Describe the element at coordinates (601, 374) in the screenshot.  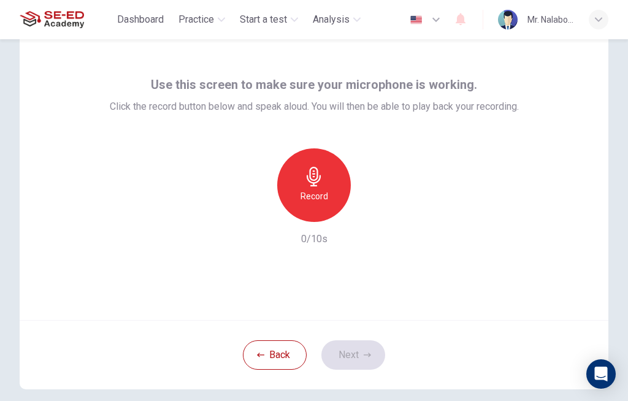
I see `div: Open Intercom Messenger` at that location.